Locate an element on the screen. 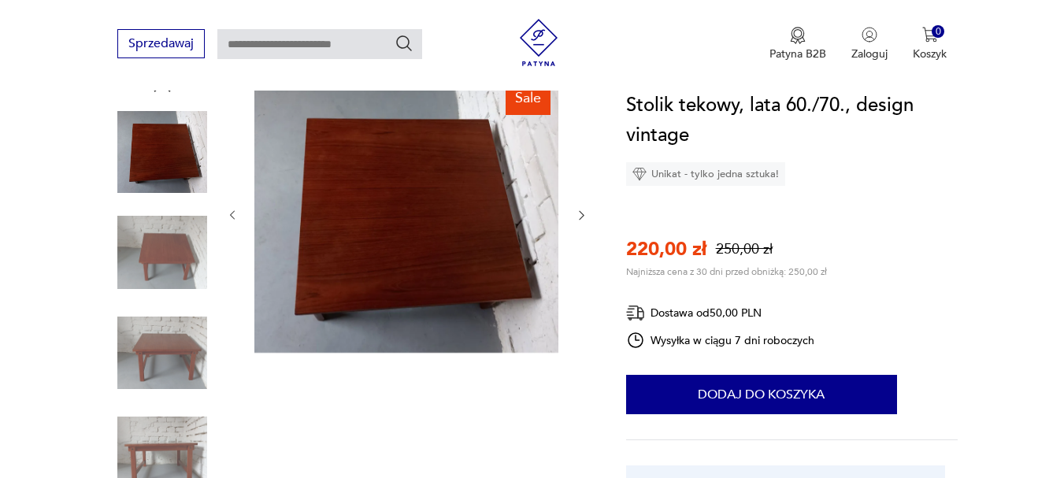 The image size is (1064, 478). p: Zaloguj is located at coordinates (869, 54).